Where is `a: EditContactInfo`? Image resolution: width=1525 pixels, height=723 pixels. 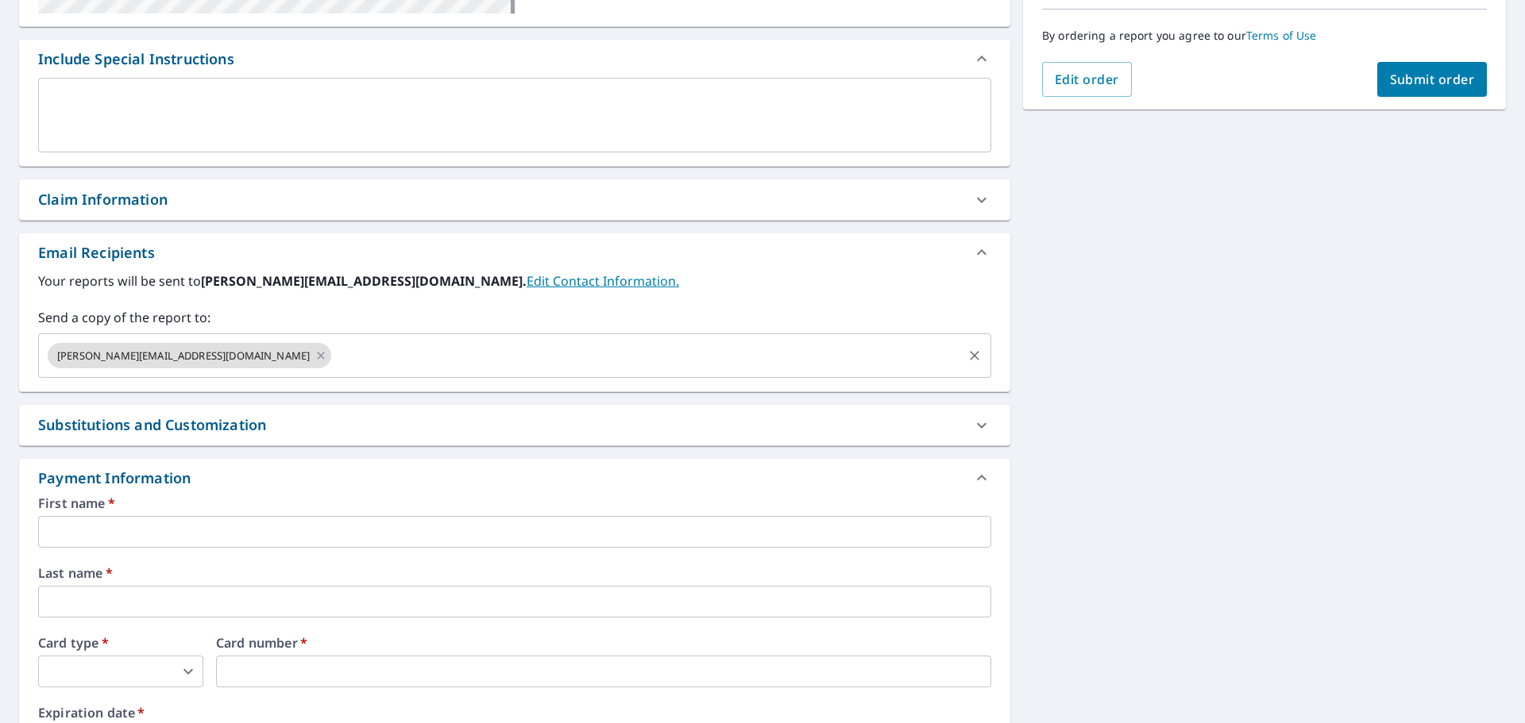
a: EditContactInfo is located at coordinates (603, 281).